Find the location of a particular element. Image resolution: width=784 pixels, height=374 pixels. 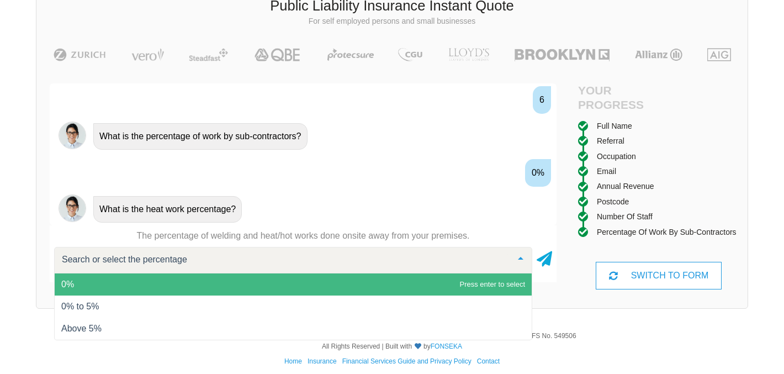

a: Insurance is located at coordinates (322, 361).